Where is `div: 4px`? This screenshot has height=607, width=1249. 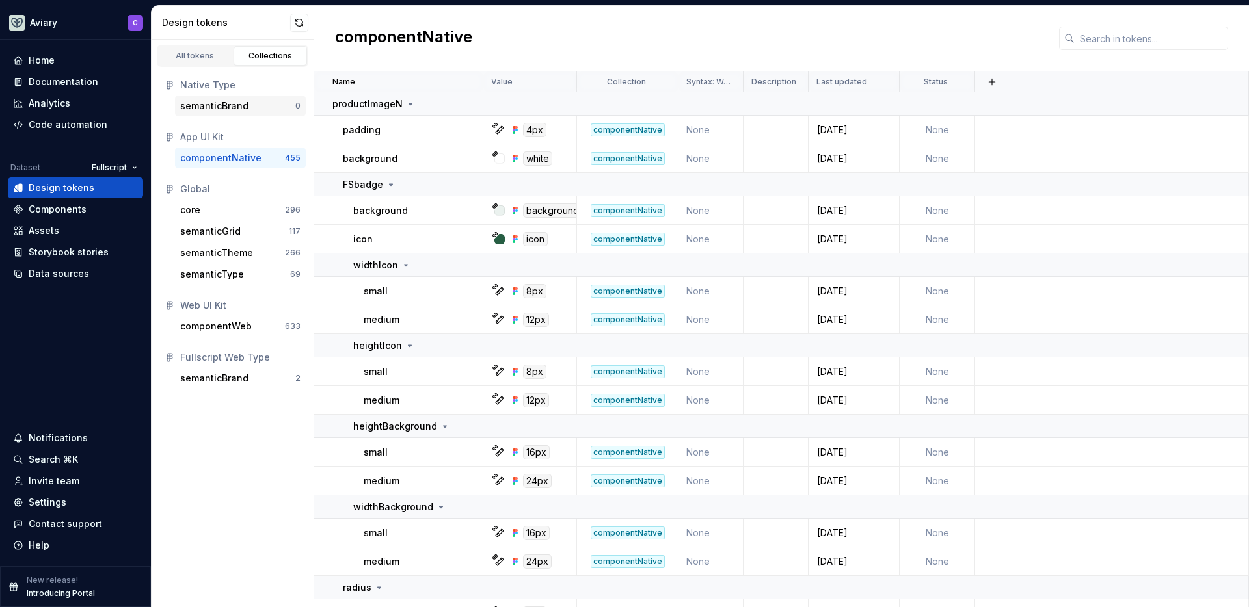
div: 4px is located at coordinates (535, 130).